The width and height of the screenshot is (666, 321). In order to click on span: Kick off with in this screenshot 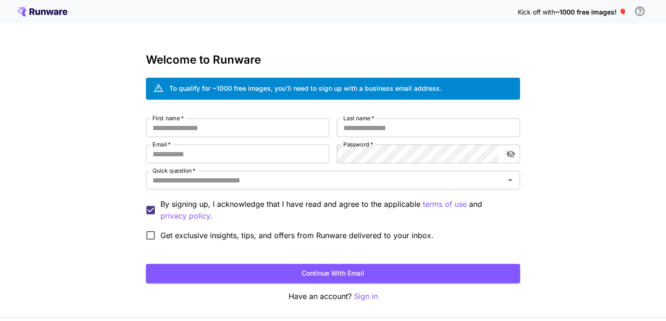, I will do `click(536, 12)`.